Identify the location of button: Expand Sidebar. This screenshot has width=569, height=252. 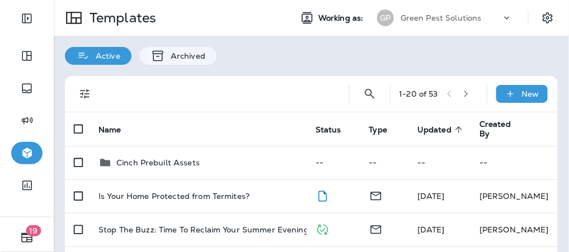
(27, 18).